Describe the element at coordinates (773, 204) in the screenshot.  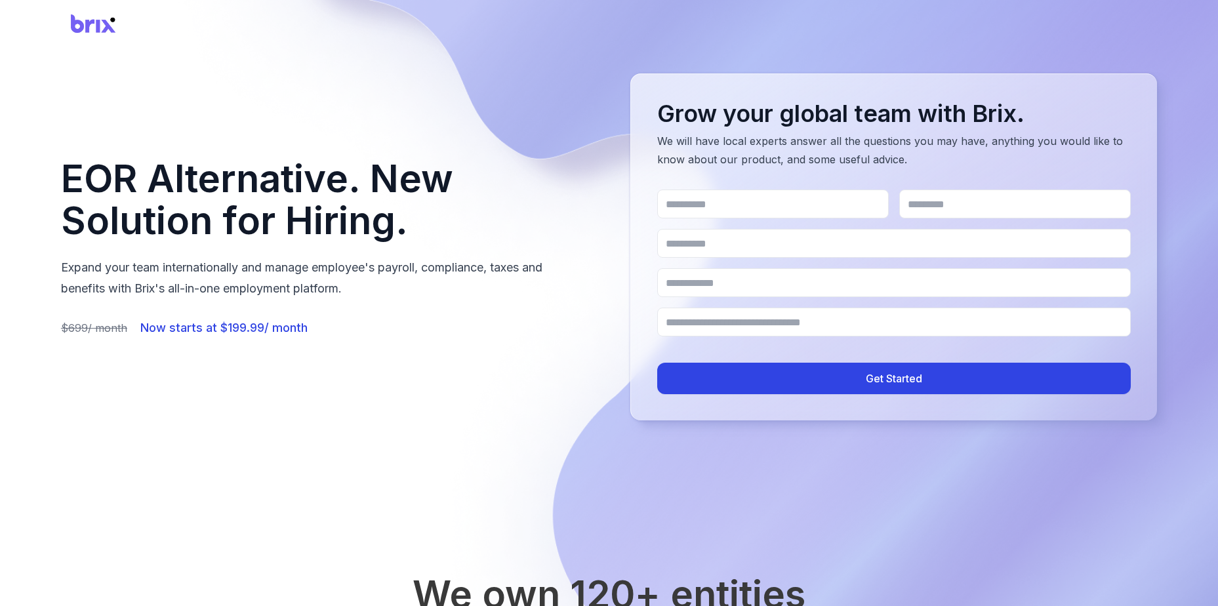
I see `input: First Name` at that location.